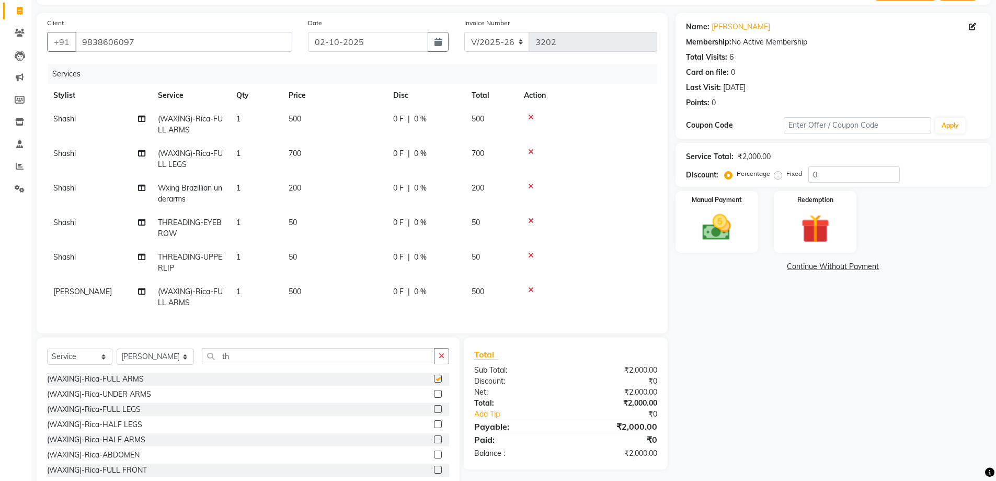  Describe the element at coordinates (315, 23) in the screenshot. I see `label: Date` at that location.